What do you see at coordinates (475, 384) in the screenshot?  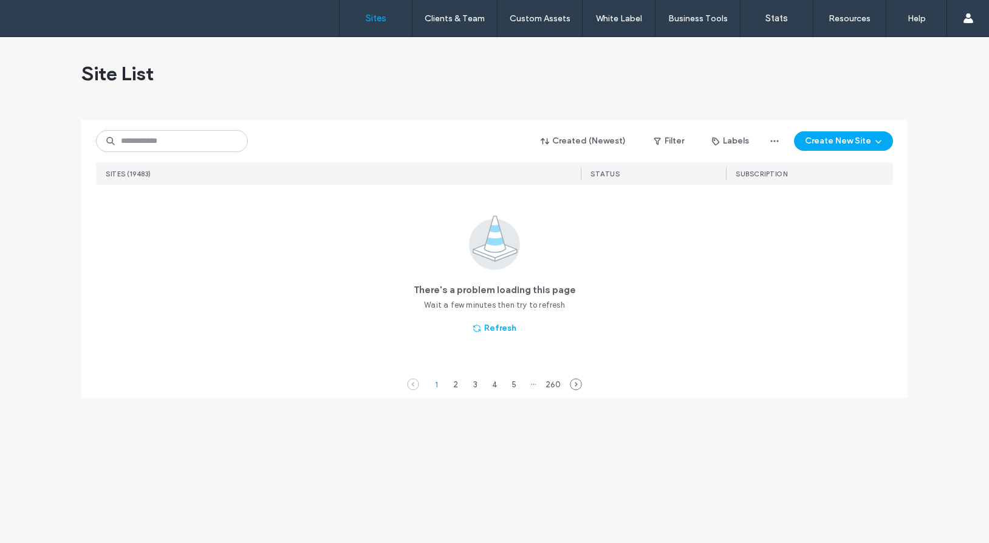 I see `div: 3` at bounding box center [475, 384].